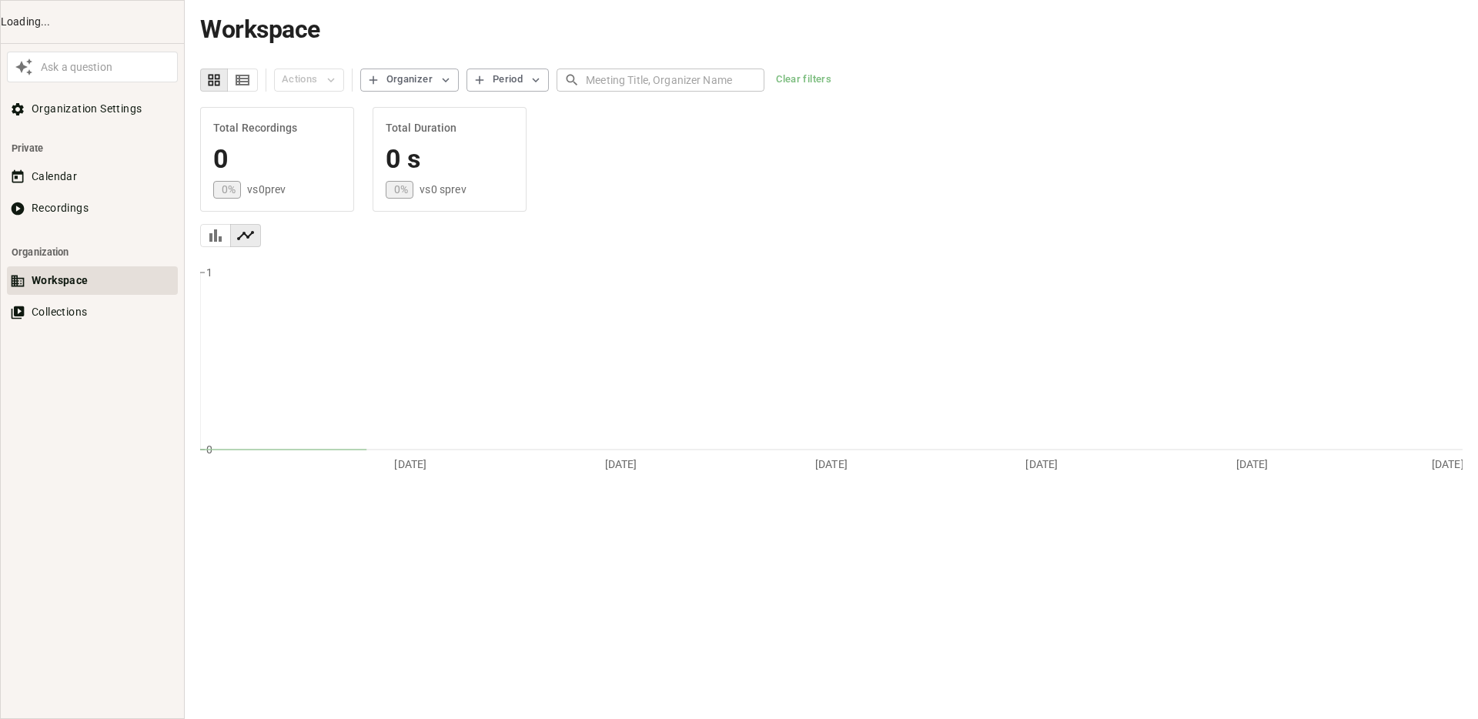 The height and width of the screenshot is (719, 1478). What do you see at coordinates (450, 129) in the screenshot?
I see `h6: Total Duration` at bounding box center [450, 129].